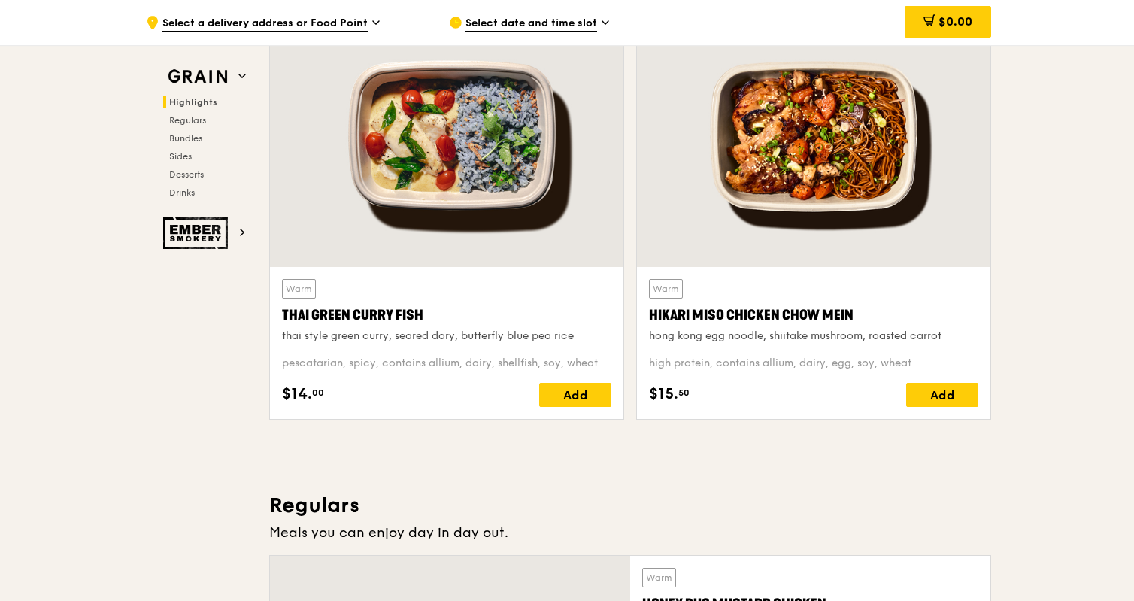 The height and width of the screenshot is (601, 1134). What do you see at coordinates (447, 336) in the screenshot?
I see `div: thai style green curry, seared dory, butterfly blue pea rice` at bounding box center [447, 336].